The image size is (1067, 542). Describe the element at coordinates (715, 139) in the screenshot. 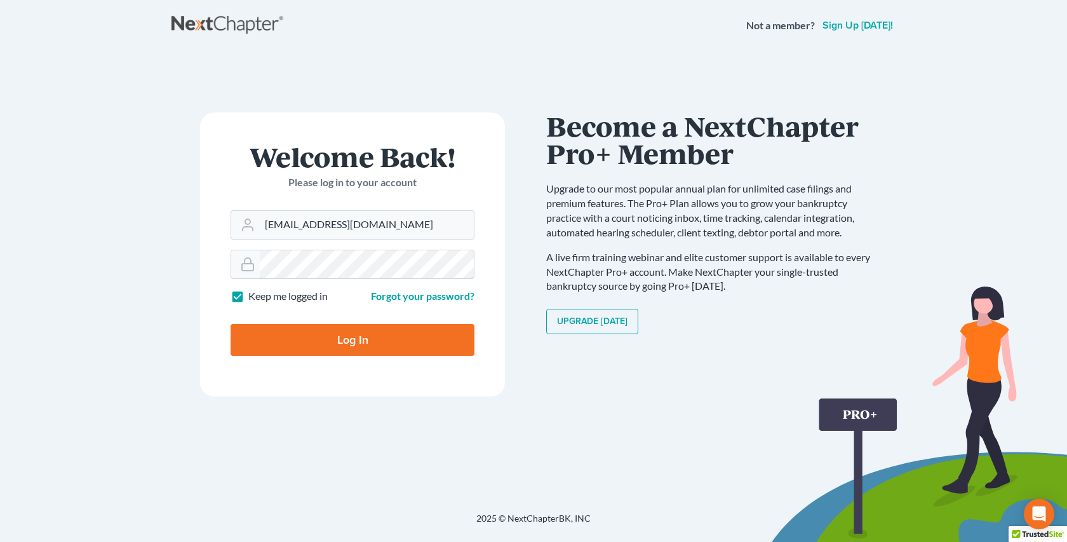

I see `h1: Become a NextChapter Pro+ Member` at that location.